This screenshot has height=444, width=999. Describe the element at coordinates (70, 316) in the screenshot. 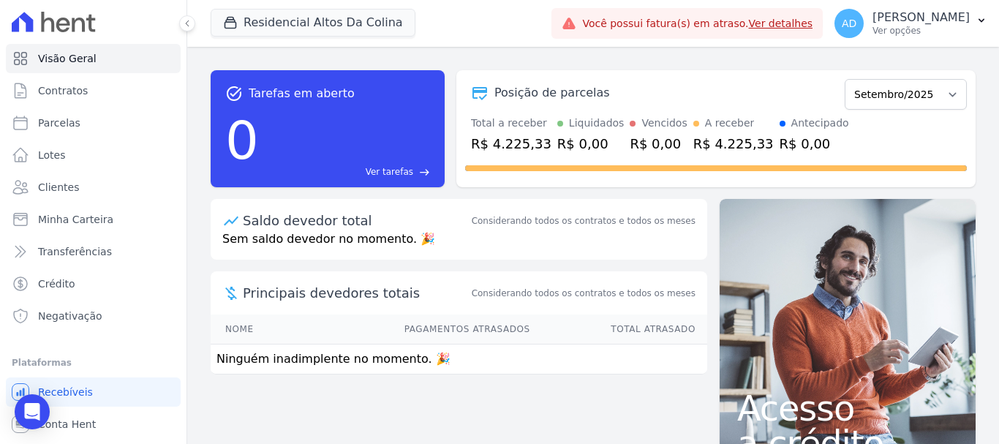

I see `span: Negativação` at that location.